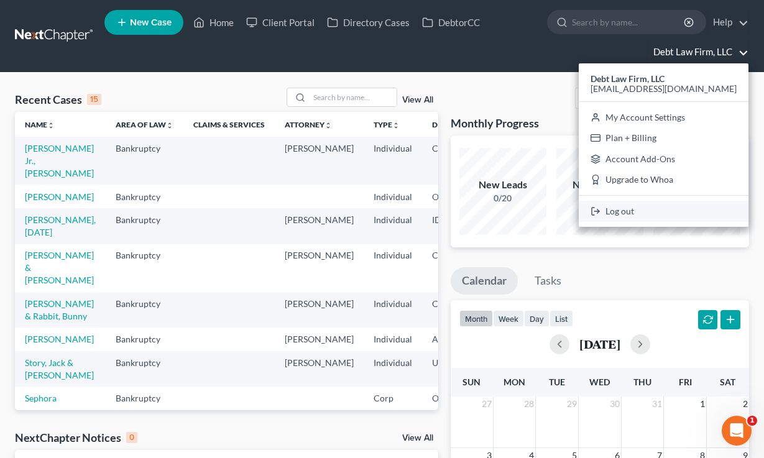 This screenshot has height=458, width=764. Describe the element at coordinates (452, 368) in the screenshot. I see `td: UTB` at that location.